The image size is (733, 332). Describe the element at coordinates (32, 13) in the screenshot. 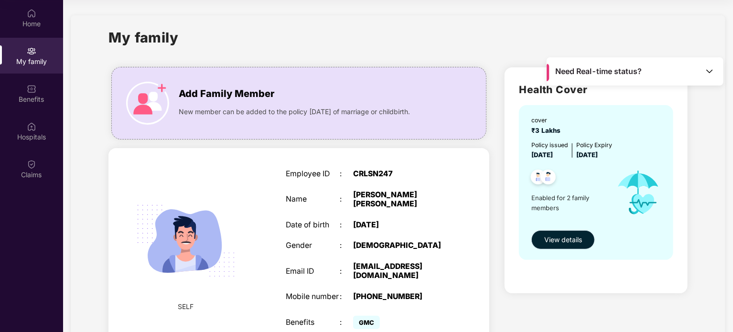

I see `img: svg+xml;base64,PHN2ZyBpZD0iSG9tZSIgeG1sbnM9Imh0dHA6Ly93d3cudzMub3JnLzIwMDAvc3ZnIiB3aWR0aD0iMjAiIG...` at that location.